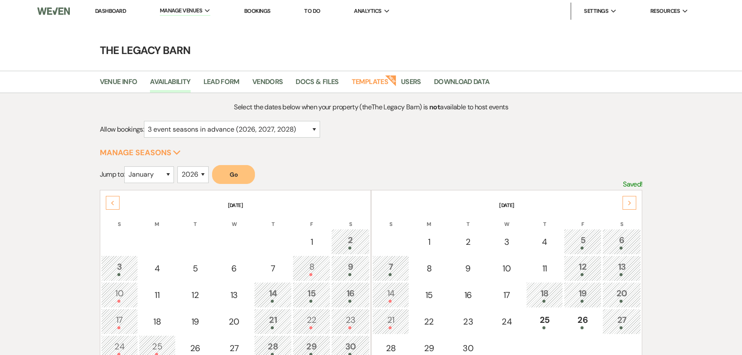  What do you see at coordinates (370, 84) in the screenshot?
I see `a: Templates` at bounding box center [370, 84].